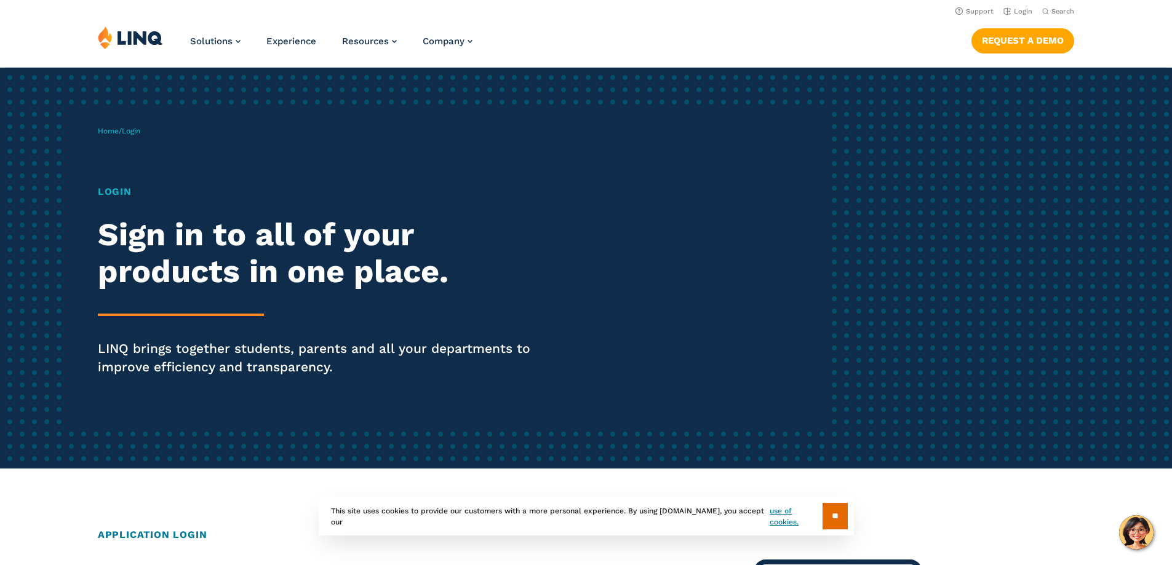 The image size is (1172, 565). What do you see at coordinates (291, 41) in the screenshot?
I see `a: Experience` at bounding box center [291, 41].